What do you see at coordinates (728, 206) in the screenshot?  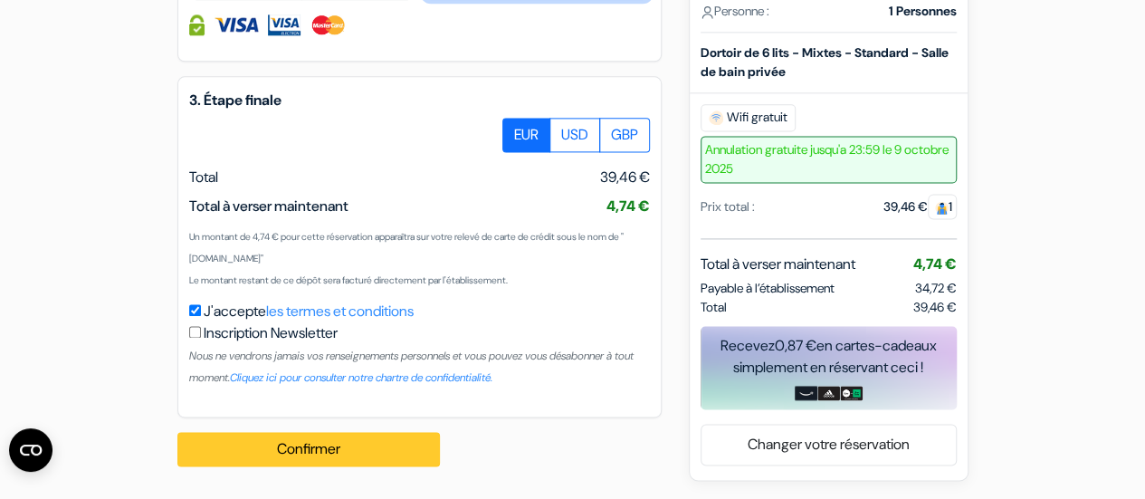 I see `div: Prix total :` at bounding box center [728, 206].